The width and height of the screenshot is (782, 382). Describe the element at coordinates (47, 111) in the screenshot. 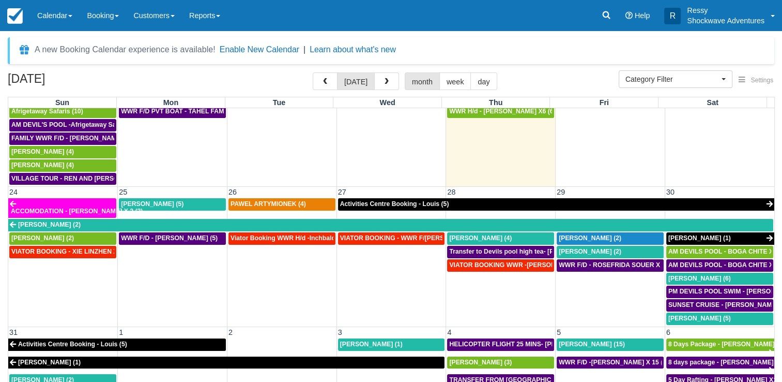

I see `span: Afrigetaway Safaris (10)` at that location.